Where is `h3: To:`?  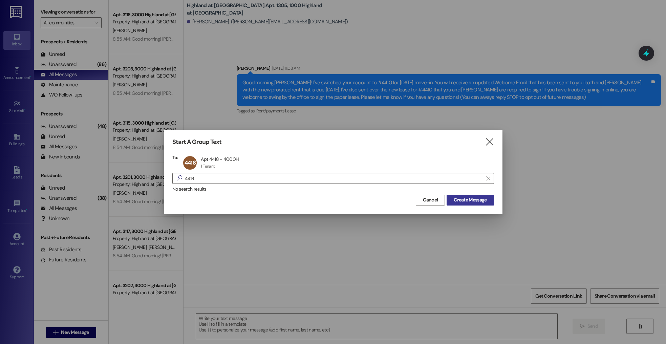 h3: To: is located at coordinates (176, 158).